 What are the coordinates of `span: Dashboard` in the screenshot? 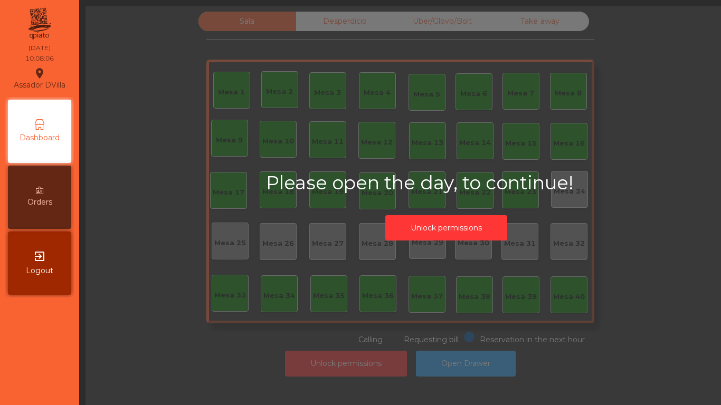 It's located at (40, 138).